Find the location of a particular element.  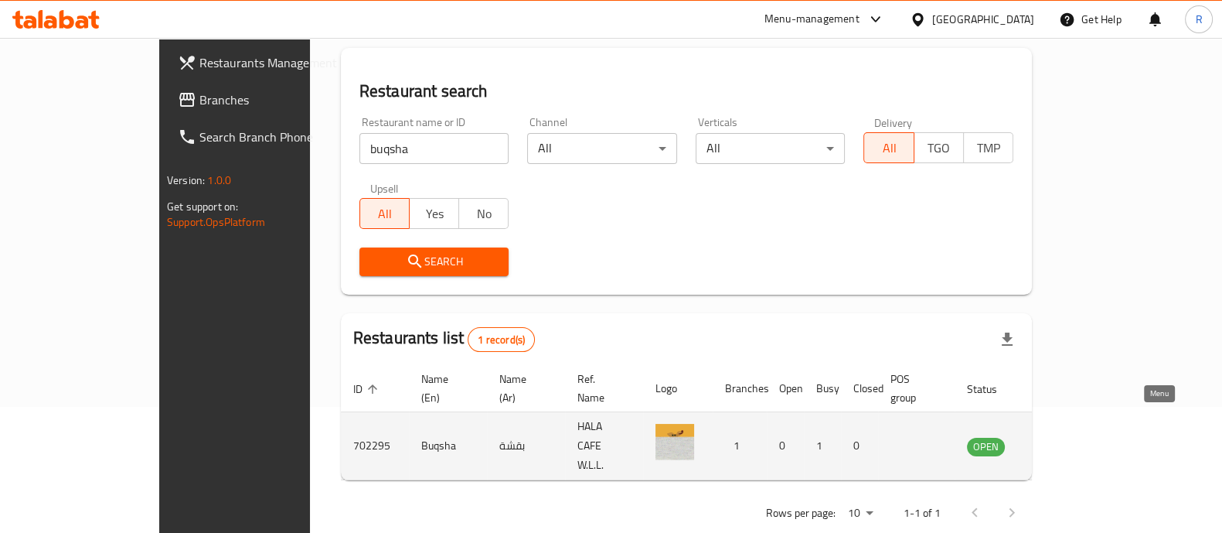

div: Total records count is located at coordinates (501, 339).